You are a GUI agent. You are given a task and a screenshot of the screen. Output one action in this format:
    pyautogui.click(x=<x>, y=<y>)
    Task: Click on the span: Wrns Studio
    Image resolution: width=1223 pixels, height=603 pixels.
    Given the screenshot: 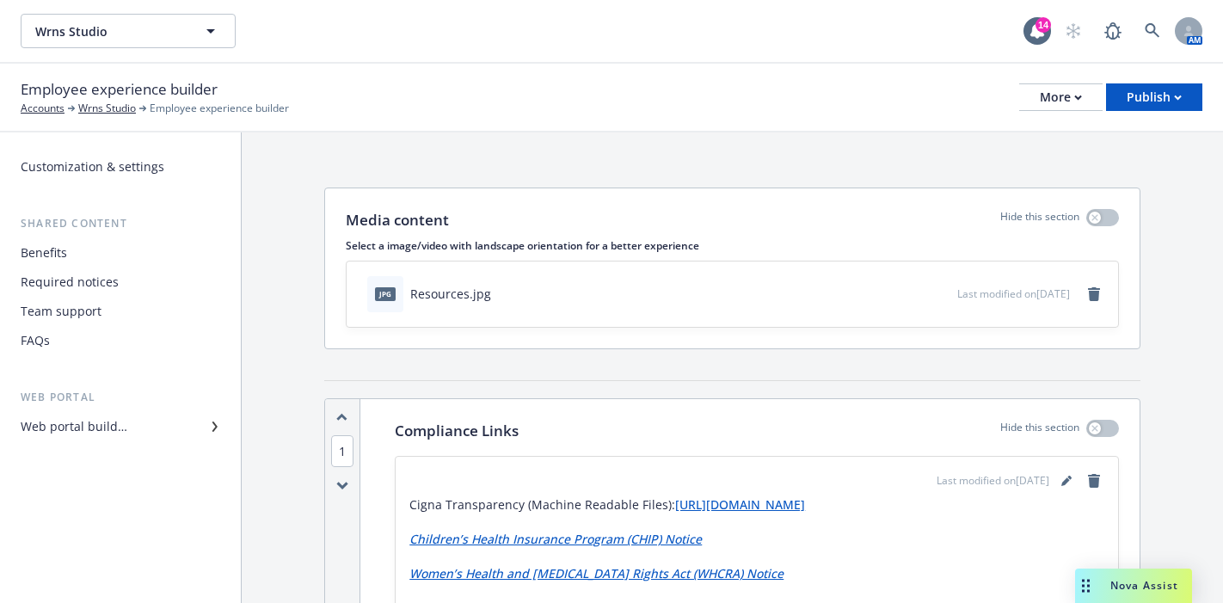 What is the action you would take?
    pyautogui.click(x=109, y=31)
    